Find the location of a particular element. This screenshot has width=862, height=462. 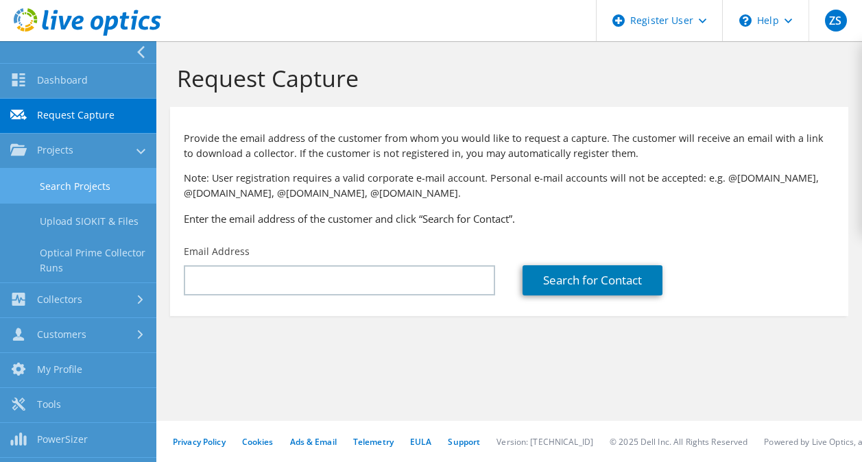

a: Search for Contact is located at coordinates (593, 281).